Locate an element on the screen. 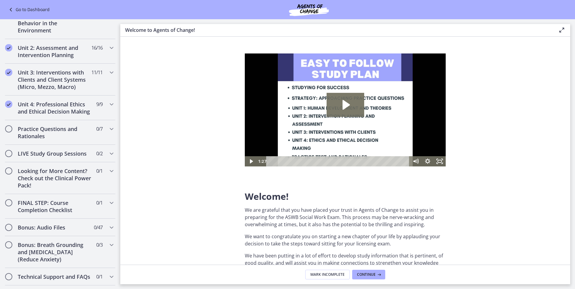 The width and height of the screenshot is (575, 289). img: Agents of Change Social Work Test Prep is located at coordinates (309, 10).